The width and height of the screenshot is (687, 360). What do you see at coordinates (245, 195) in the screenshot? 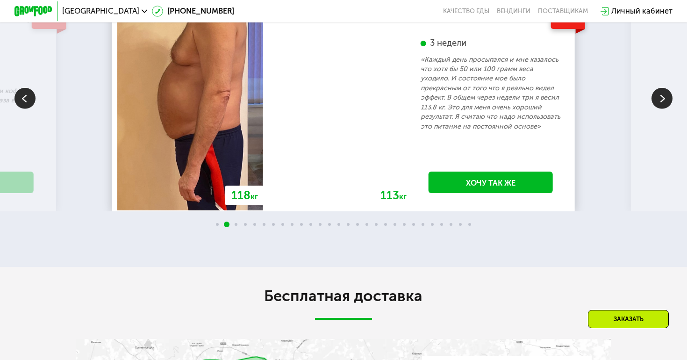
I see `div: 118` at bounding box center [245, 195].